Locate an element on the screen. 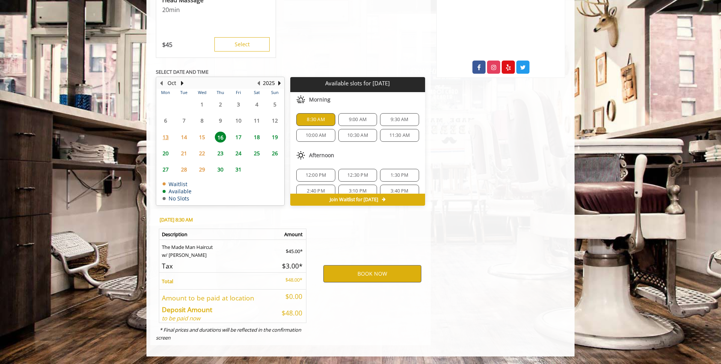 The image size is (721, 364). span: 12:00 PM is located at coordinates (316, 175).